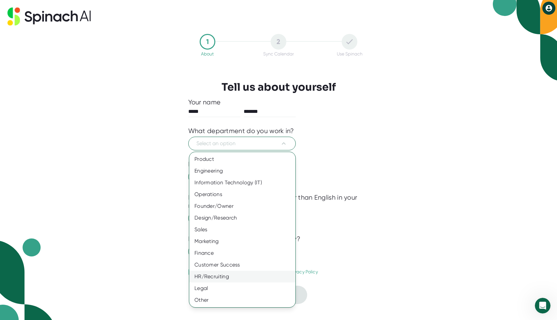 This screenshot has width=557, height=320. I want to click on div: Customer Success, so click(242, 265).